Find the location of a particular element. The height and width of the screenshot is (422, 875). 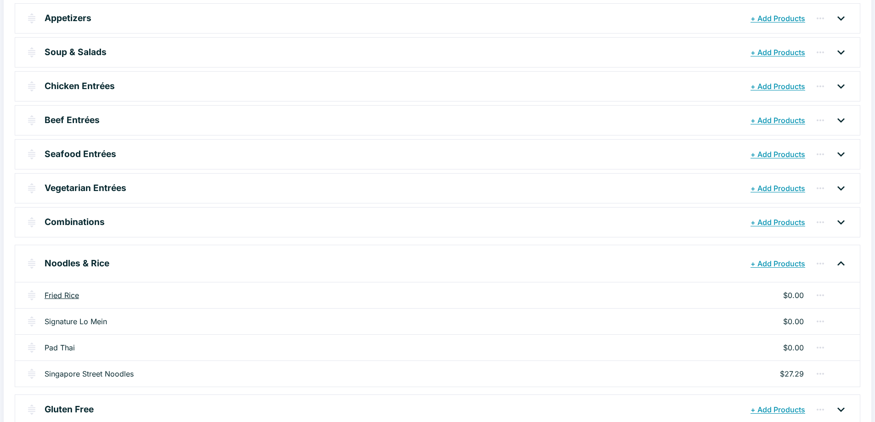

p: Beef Entrées is located at coordinates (72, 120).